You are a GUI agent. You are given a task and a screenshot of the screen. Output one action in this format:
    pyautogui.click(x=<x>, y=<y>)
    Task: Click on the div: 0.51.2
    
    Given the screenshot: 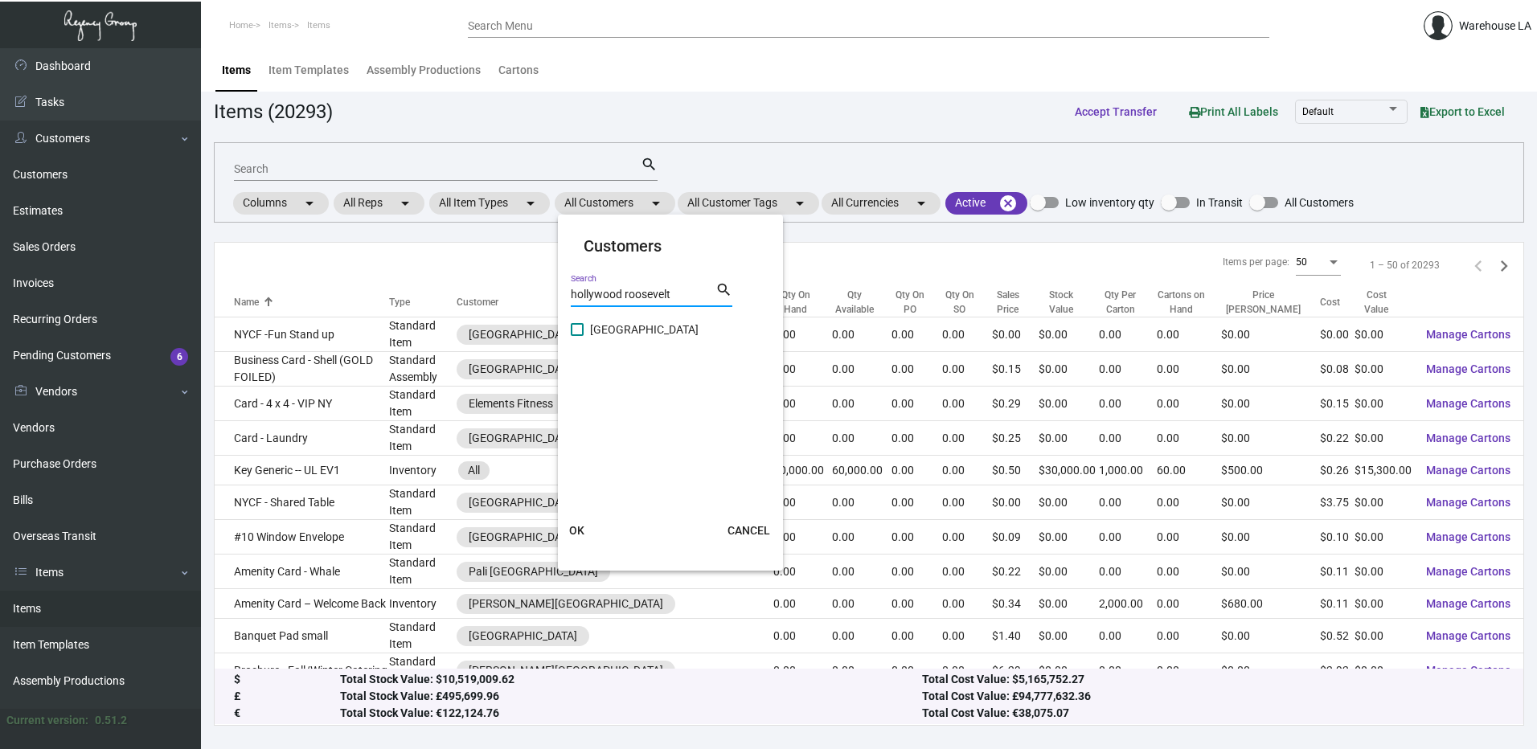 What is the action you would take?
    pyautogui.click(x=111, y=720)
    